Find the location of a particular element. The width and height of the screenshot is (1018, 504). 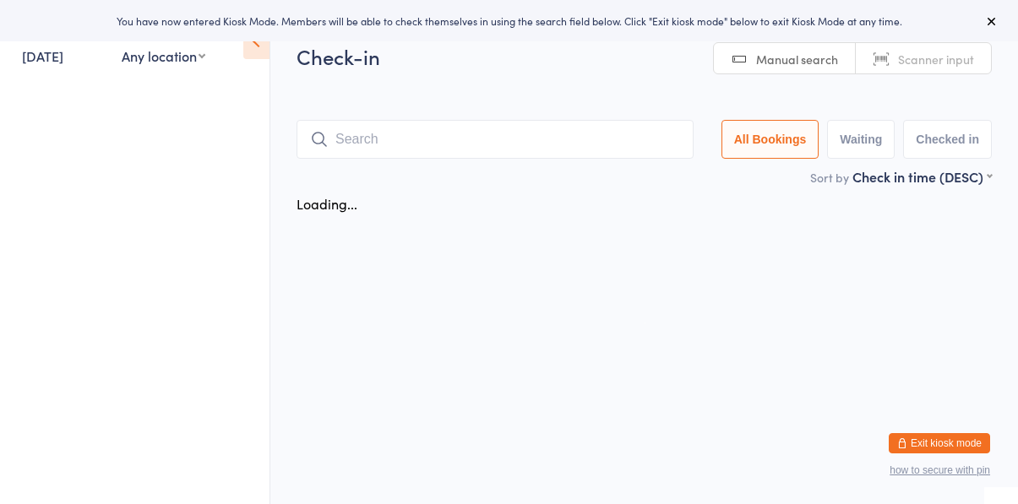

div: Loading... is located at coordinates (327, 204).